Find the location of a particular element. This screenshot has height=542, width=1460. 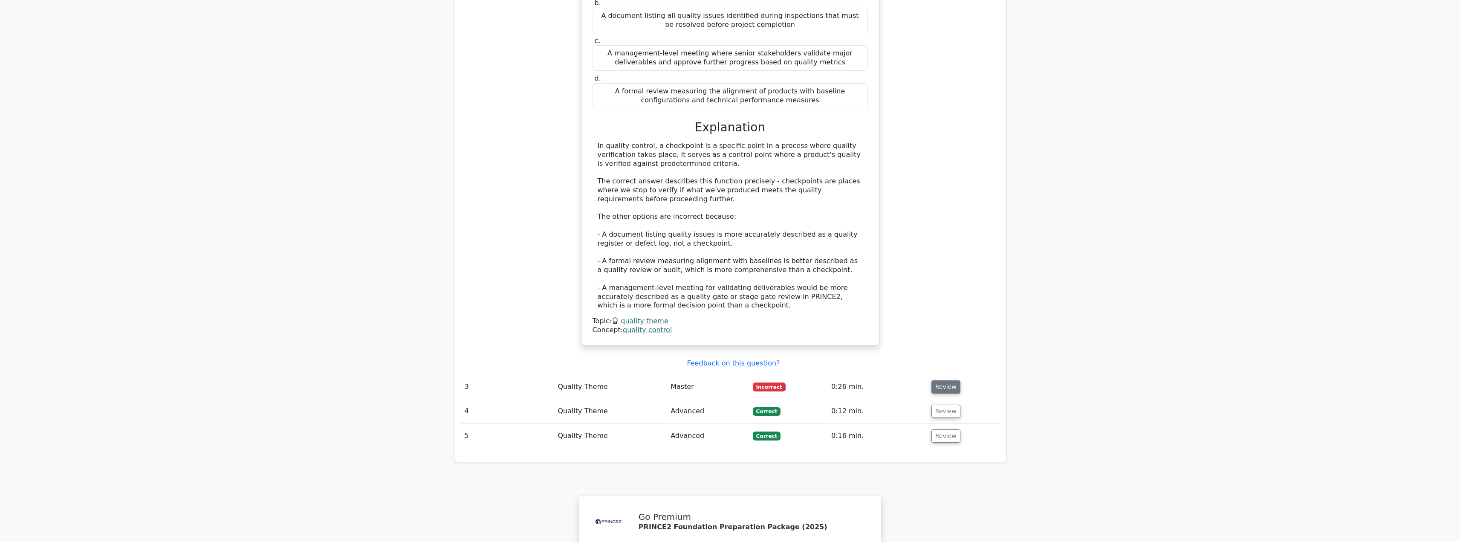

div: A document listing all quality issues identified during inspections that must be resolved before ... is located at coordinates (730, 20).